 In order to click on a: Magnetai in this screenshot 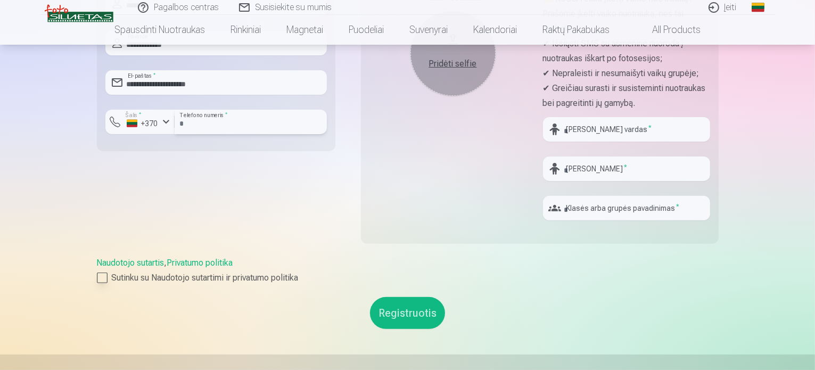, I will do `click(305, 30)`.